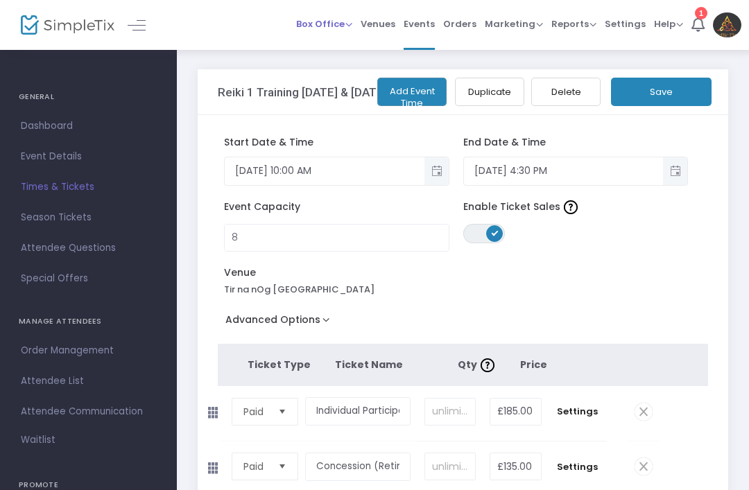 The height and width of the screenshot is (490, 749). I want to click on span: Venues, so click(378, 24).